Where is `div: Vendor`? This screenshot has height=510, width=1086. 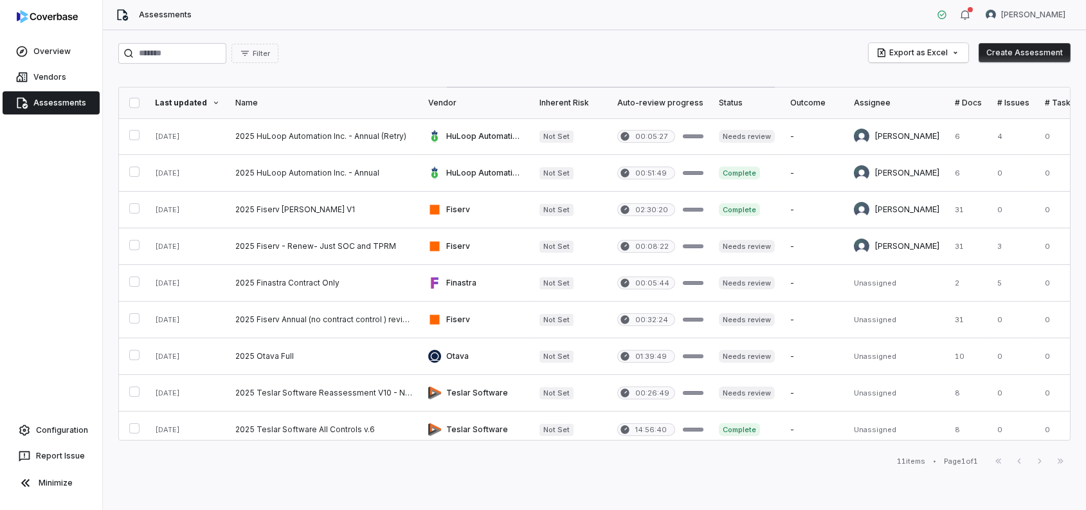 div: Vendor is located at coordinates (476, 103).